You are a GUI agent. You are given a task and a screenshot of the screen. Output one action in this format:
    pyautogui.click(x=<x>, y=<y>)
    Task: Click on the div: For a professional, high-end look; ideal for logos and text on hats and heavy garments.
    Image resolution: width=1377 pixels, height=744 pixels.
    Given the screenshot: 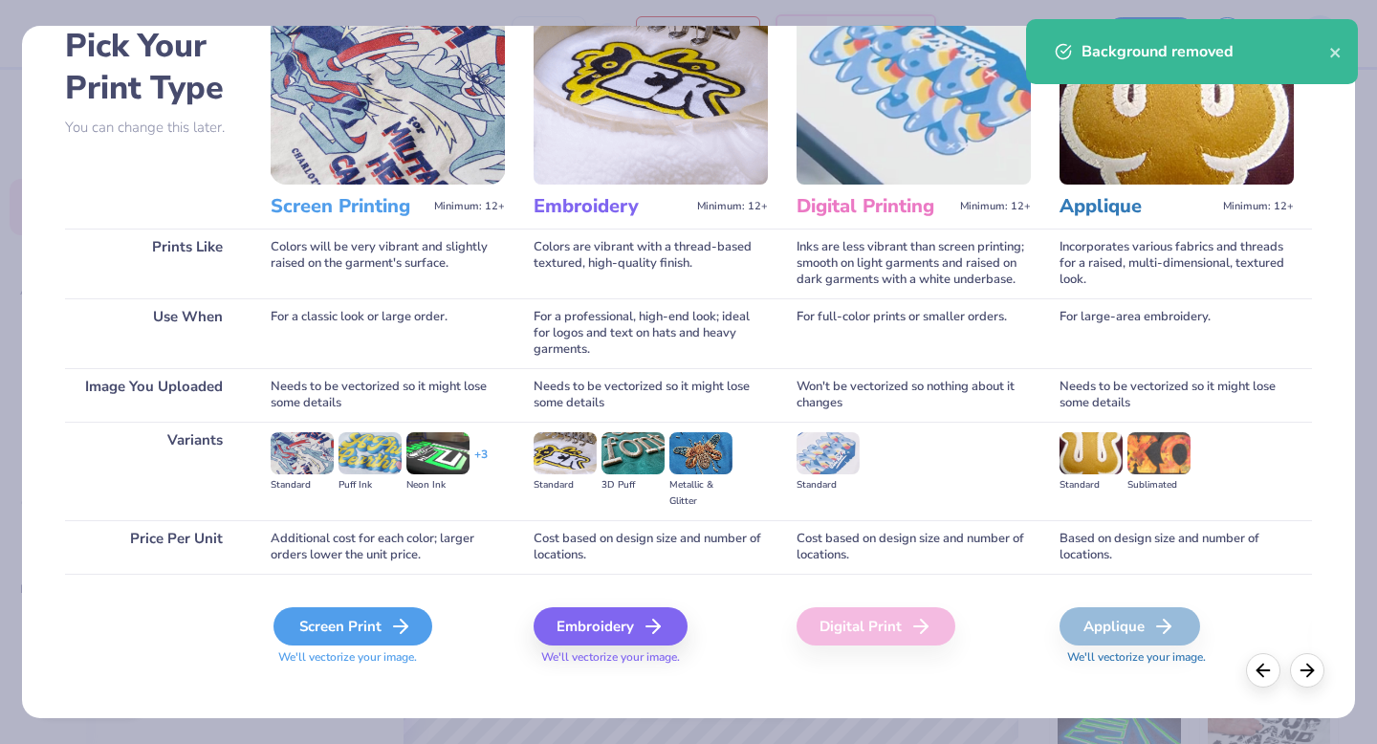 What is the action you would take?
    pyautogui.click(x=650, y=333)
    